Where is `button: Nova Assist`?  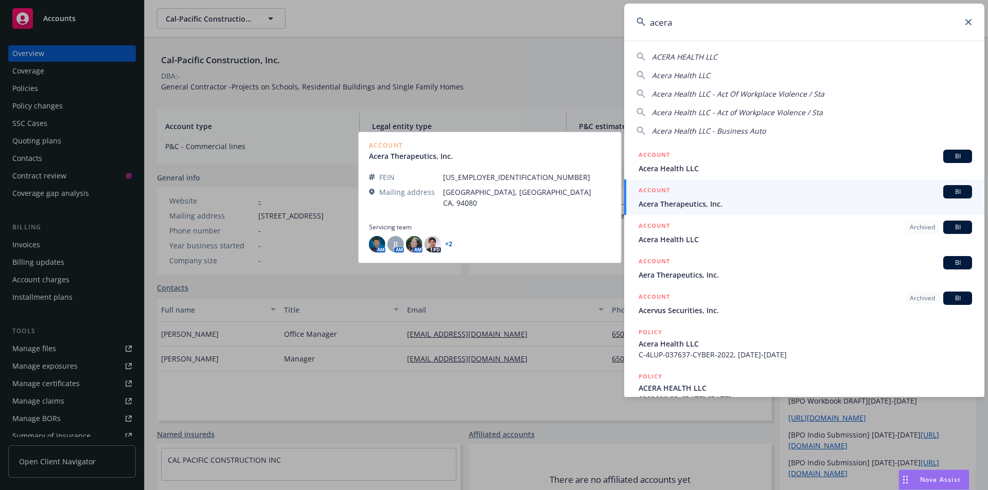
button: Nova Assist is located at coordinates (934, 480).